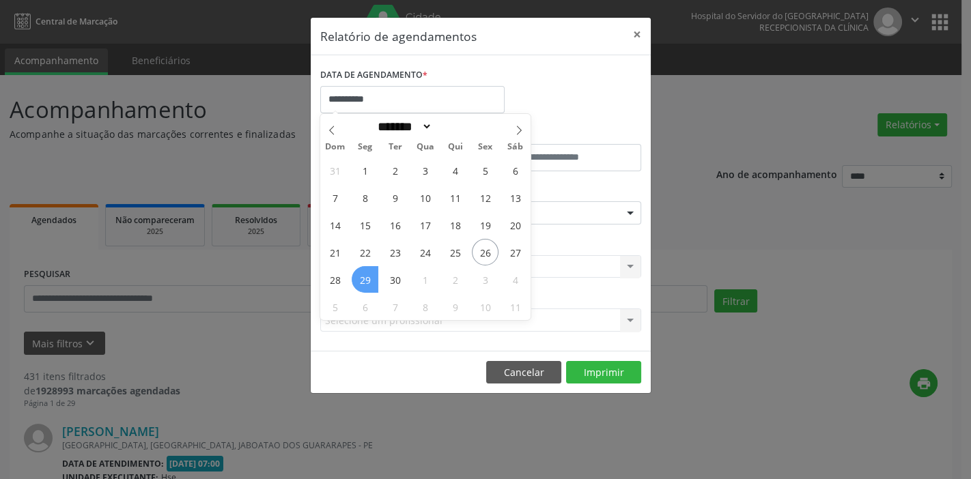  I want to click on span: Setembro 16, 2025, so click(395, 225).